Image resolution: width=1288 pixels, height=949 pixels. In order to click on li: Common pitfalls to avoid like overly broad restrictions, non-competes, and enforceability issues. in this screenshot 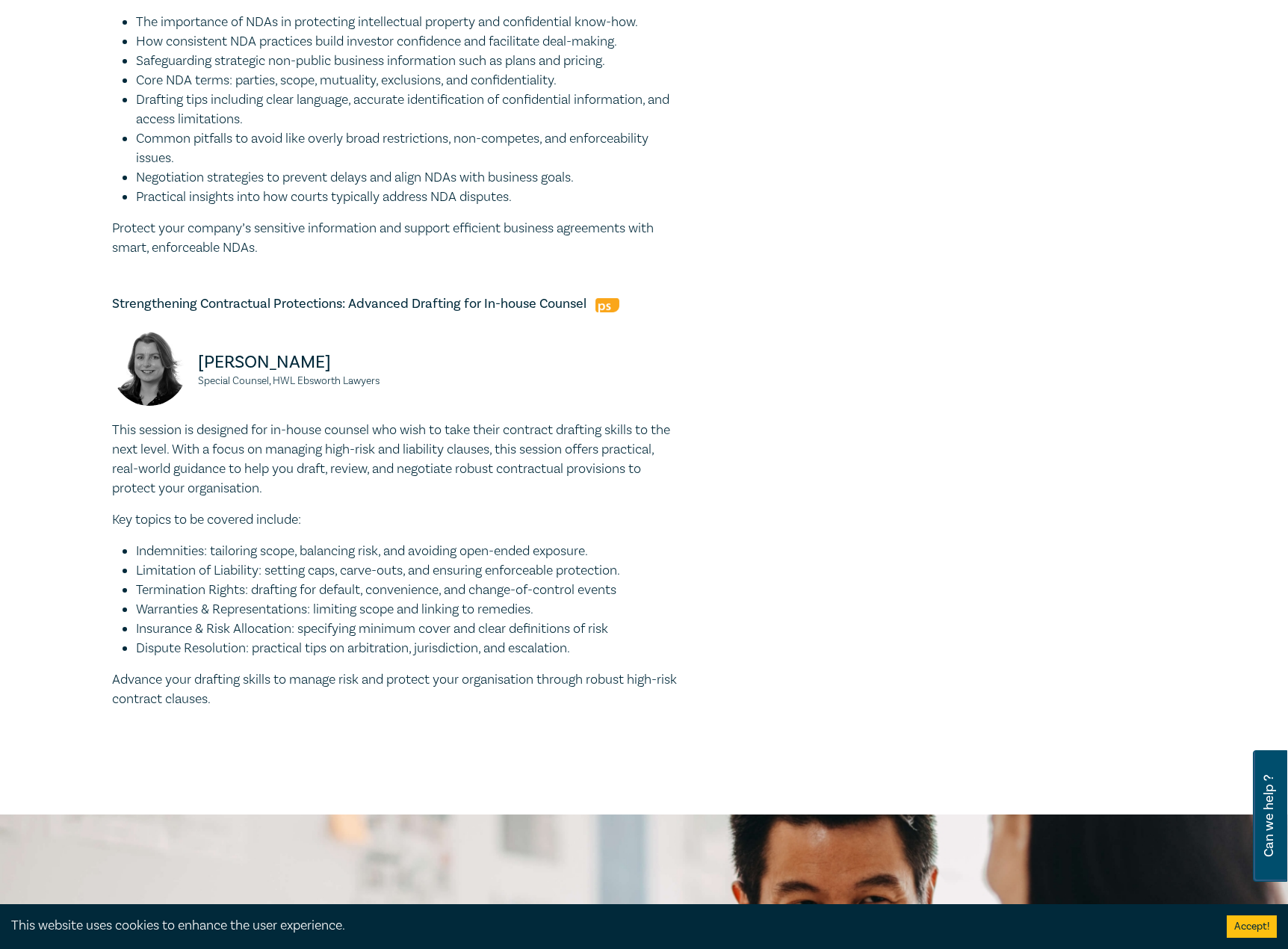, I will do `click(408, 149)`.